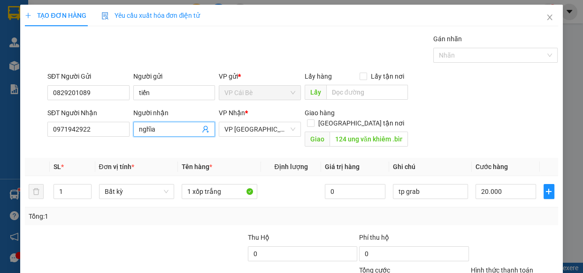 This screenshot has height=273, width=583. I want to click on span: VP Nhận, so click(232, 113).